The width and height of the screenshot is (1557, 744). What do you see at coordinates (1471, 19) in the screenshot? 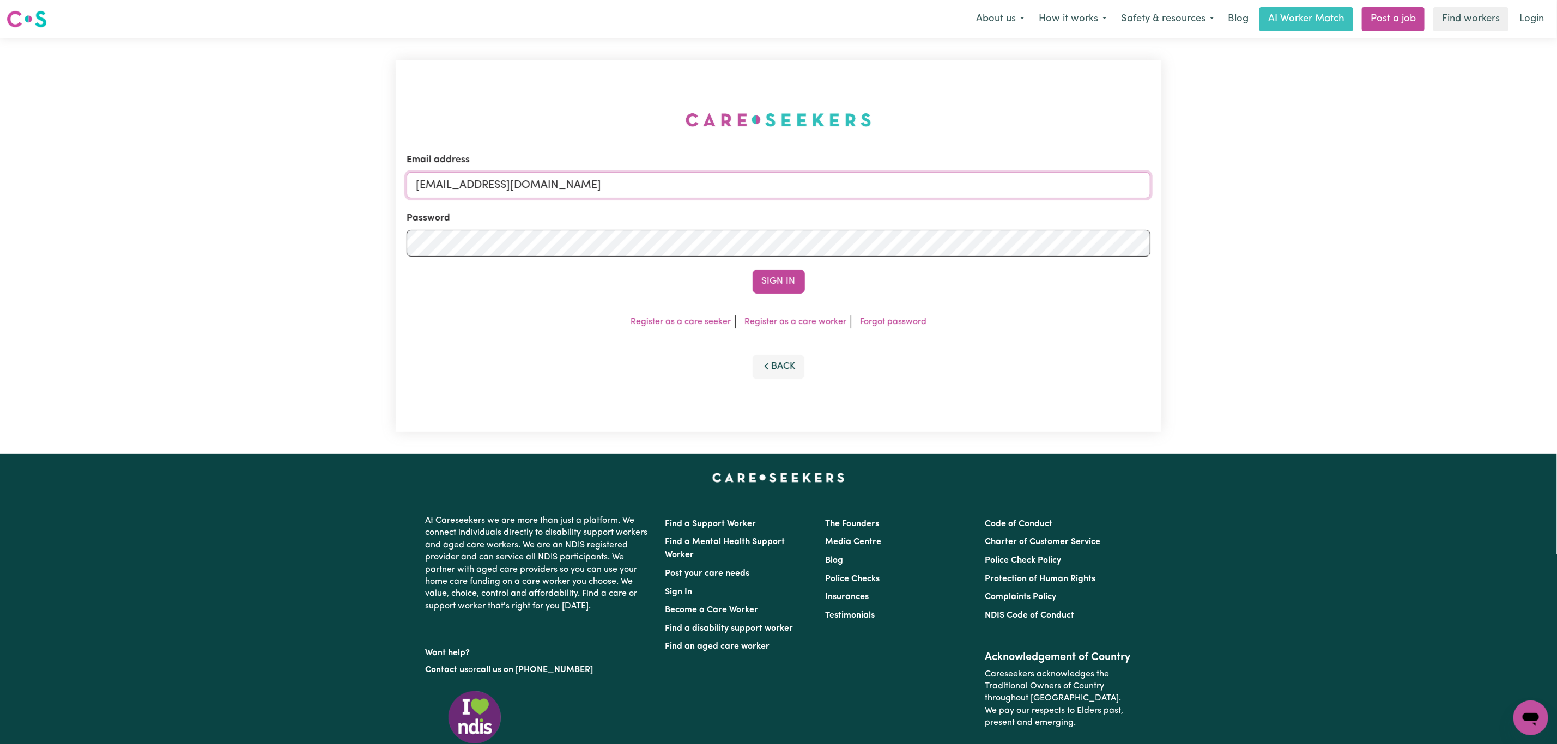
I see `a: Find workers` at bounding box center [1471, 19].